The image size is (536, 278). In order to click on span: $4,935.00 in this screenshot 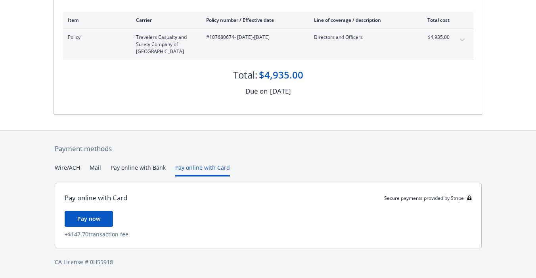, I will do `click(435, 37)`.